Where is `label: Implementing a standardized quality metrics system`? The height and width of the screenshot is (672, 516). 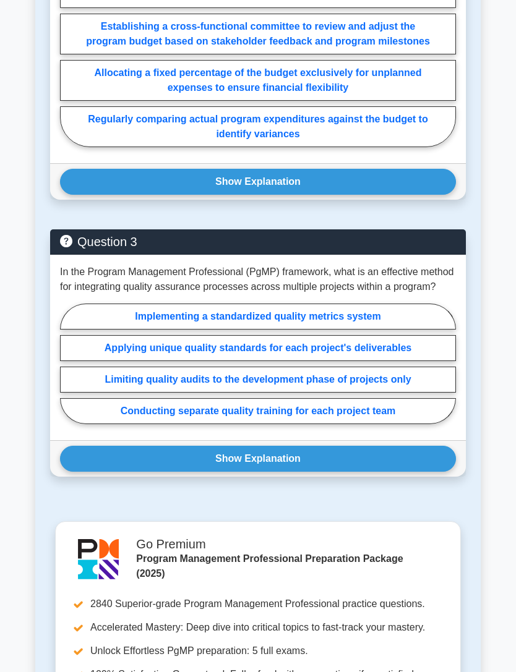
label: Implementing a standardized quality metrics system is located at coordinates (258, 317).